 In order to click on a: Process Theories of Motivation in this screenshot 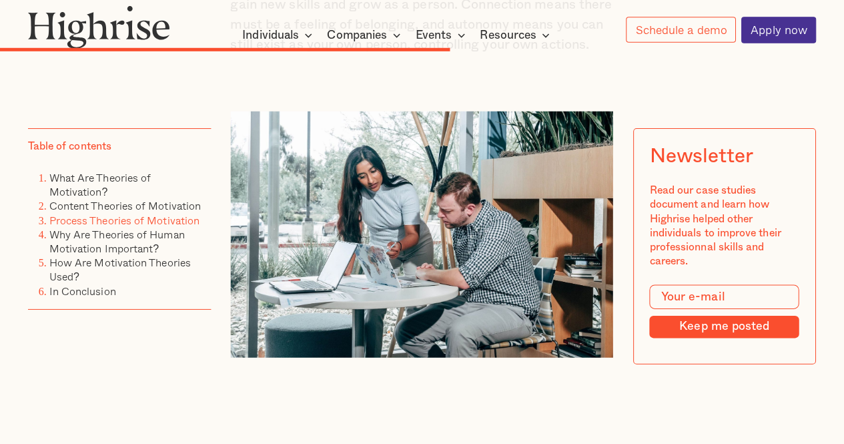, I will do `click(127, 218)`.